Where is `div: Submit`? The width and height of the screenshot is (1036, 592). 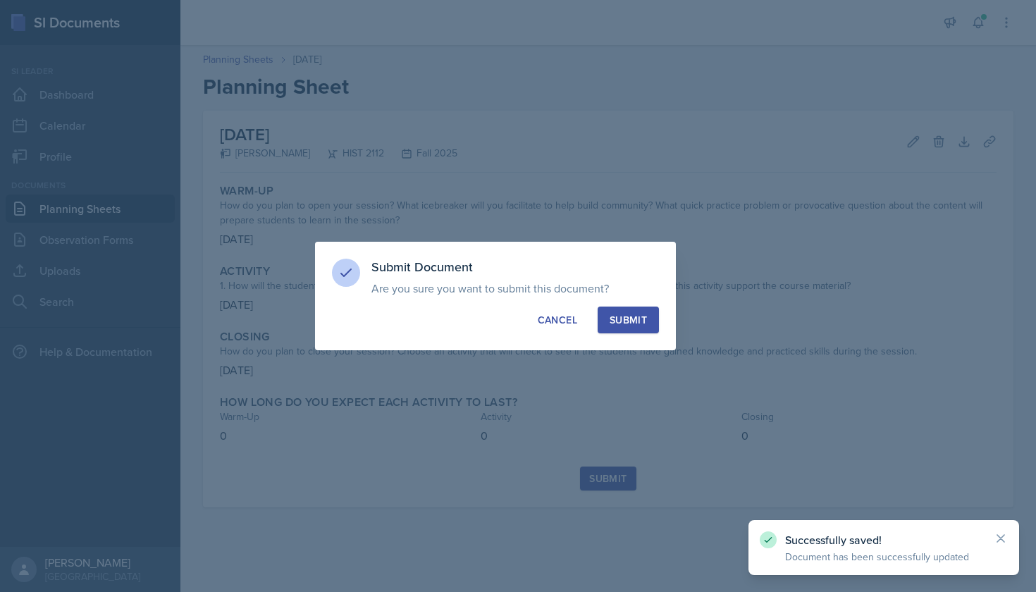 div: Submit is located at coordinates (628, 320).